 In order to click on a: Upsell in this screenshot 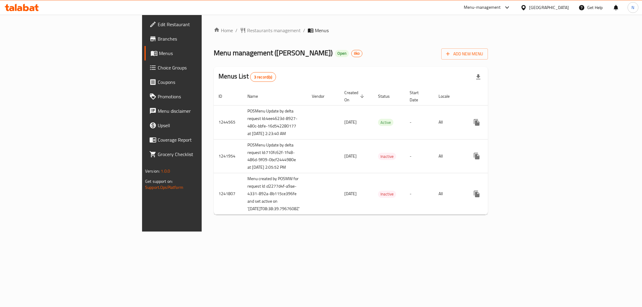, I will do `click(197, 125)`.